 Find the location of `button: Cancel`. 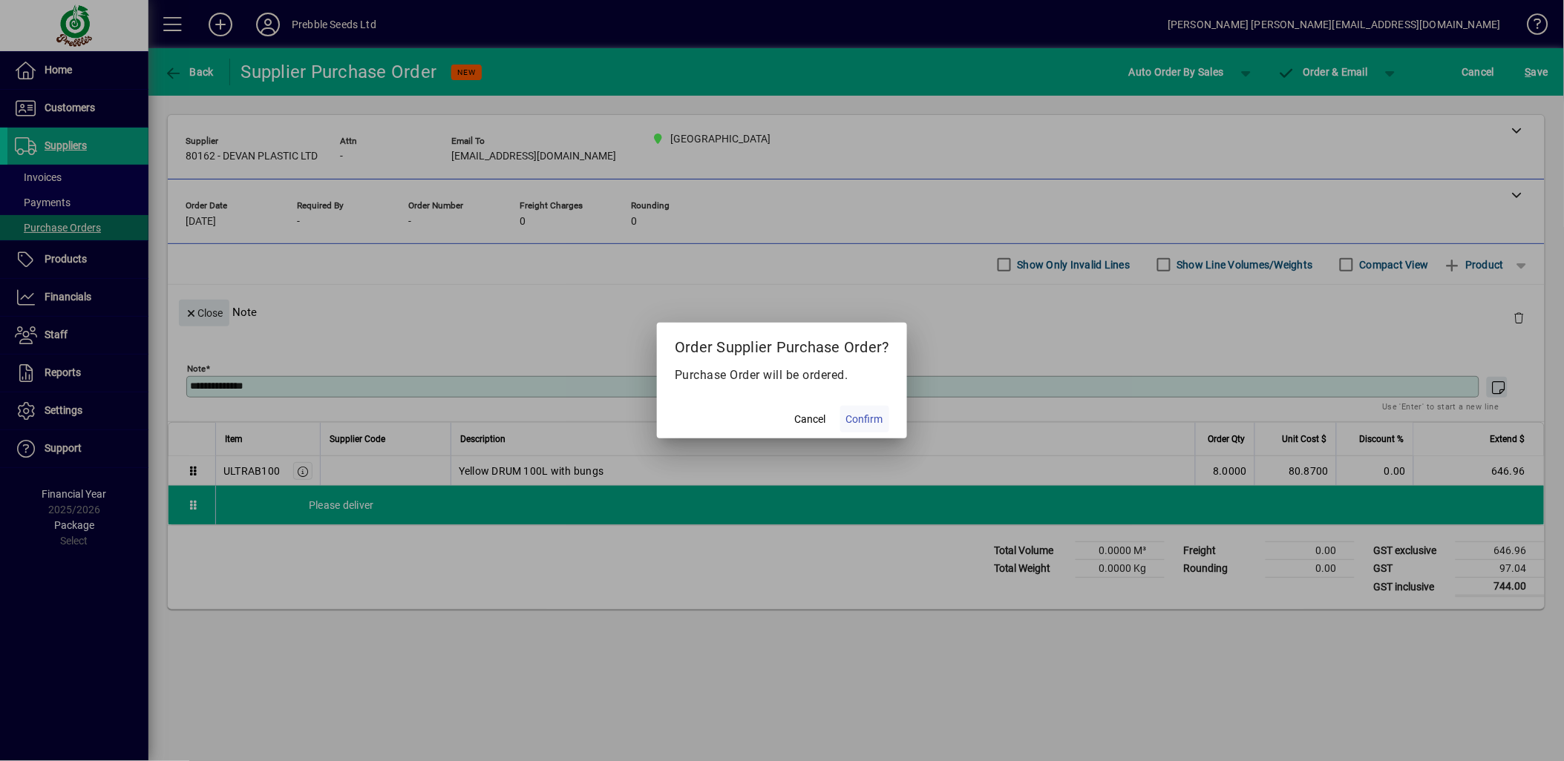

button: Cancel is located at coordinates (810, 419).